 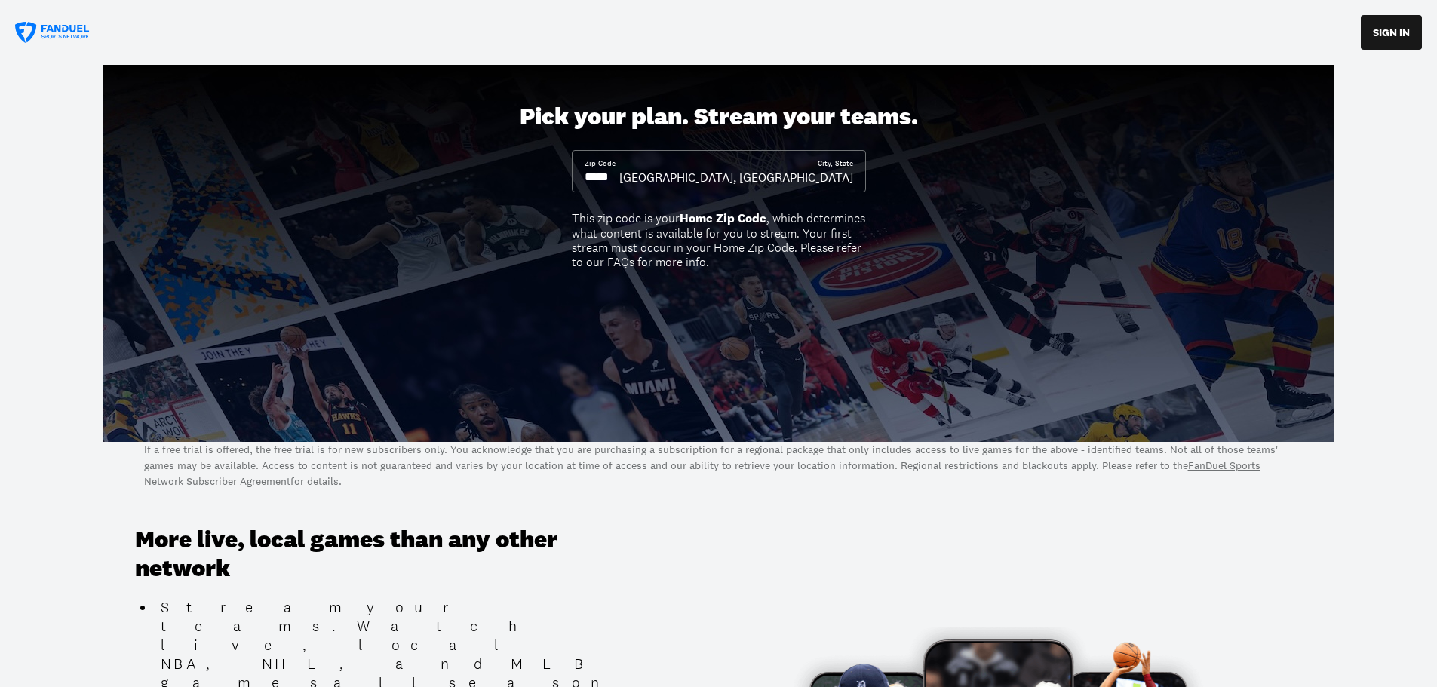 I want to click on b: Home Zip Code, so click(x=723, y=218).